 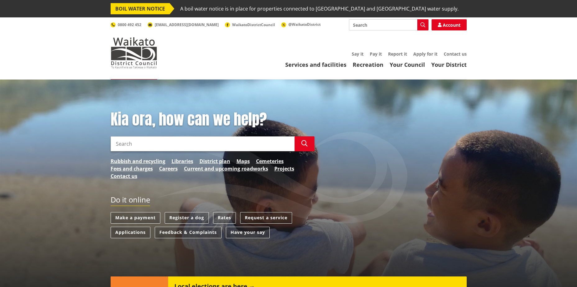 I want to click on a: 0800 492 452, so click(x=126, y=25).